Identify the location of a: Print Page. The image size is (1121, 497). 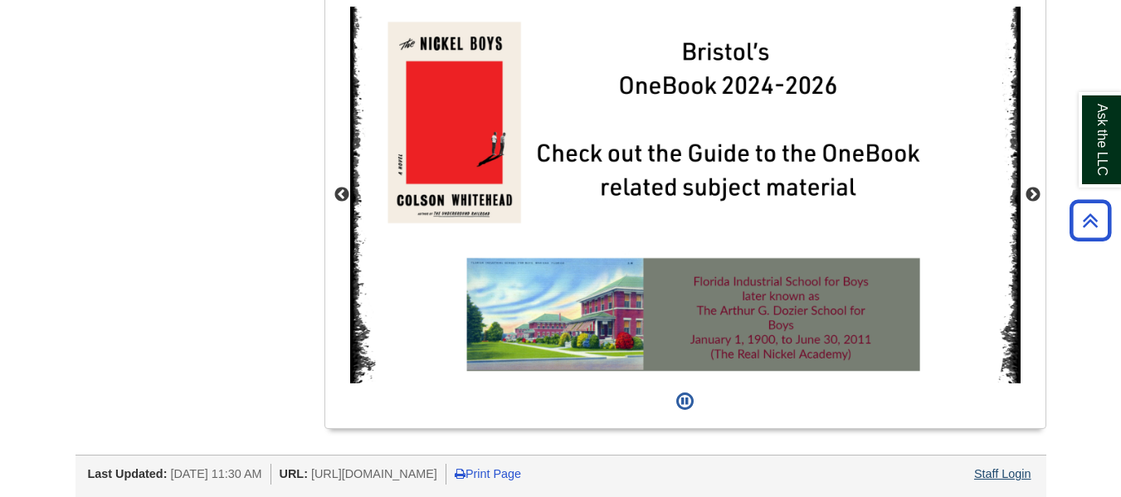
(488, 474).